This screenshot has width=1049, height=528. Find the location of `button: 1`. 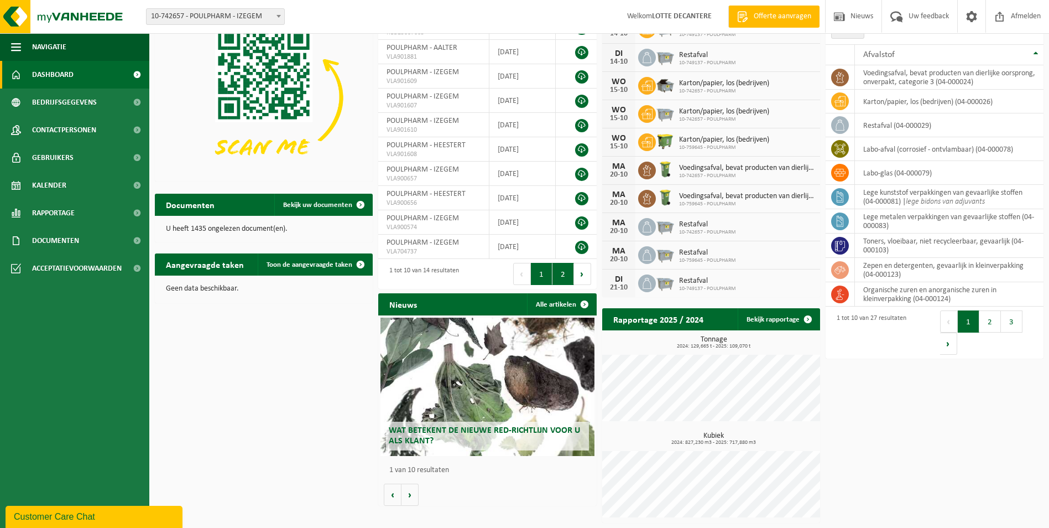

button: 1 is located at coordinates (968, 321).